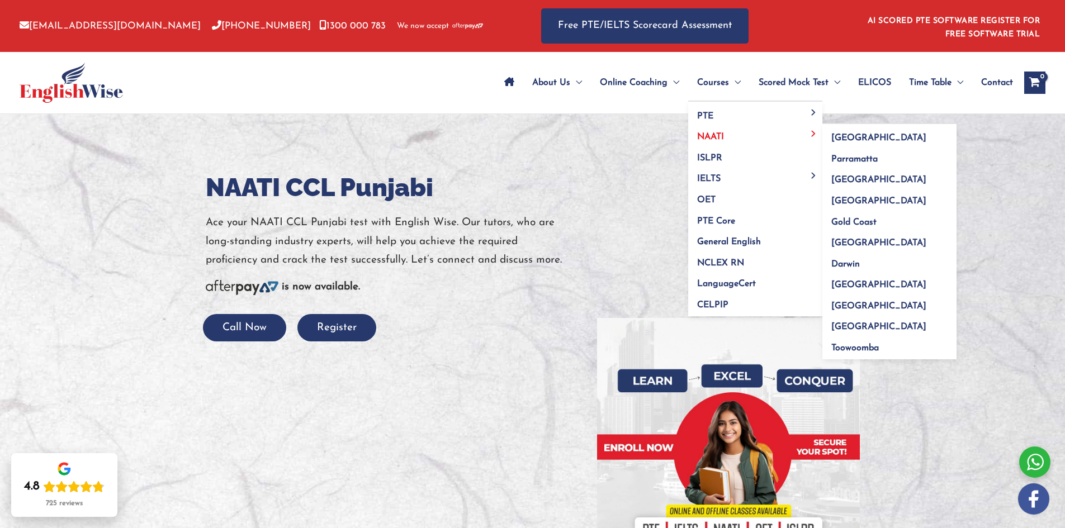 The image size is (1065, 528). I want to click on span: Toowoomba, so click(855, 348).